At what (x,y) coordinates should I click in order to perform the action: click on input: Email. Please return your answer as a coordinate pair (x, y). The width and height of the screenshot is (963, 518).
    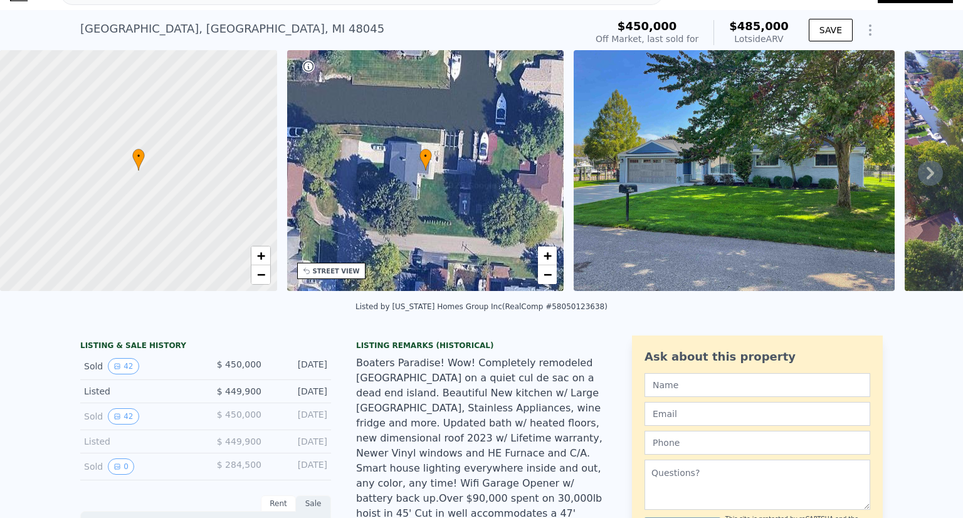
    Looking at the image, I should click on (758, 414).